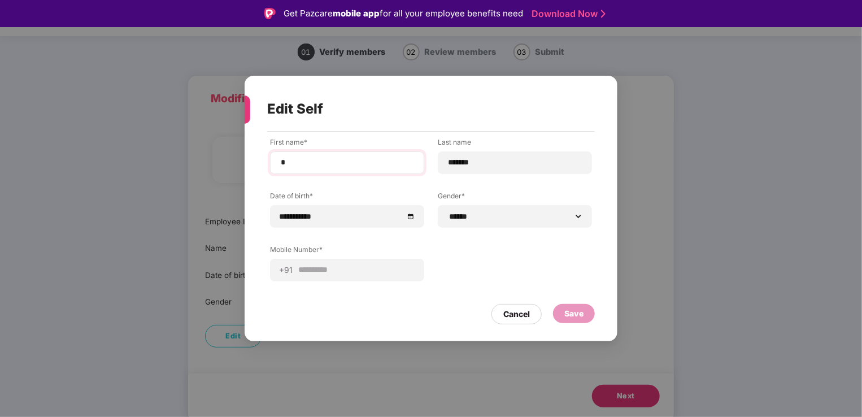 This screenshot has width=862, height=417. I want to click on div: Cancel, so click(517, 314).